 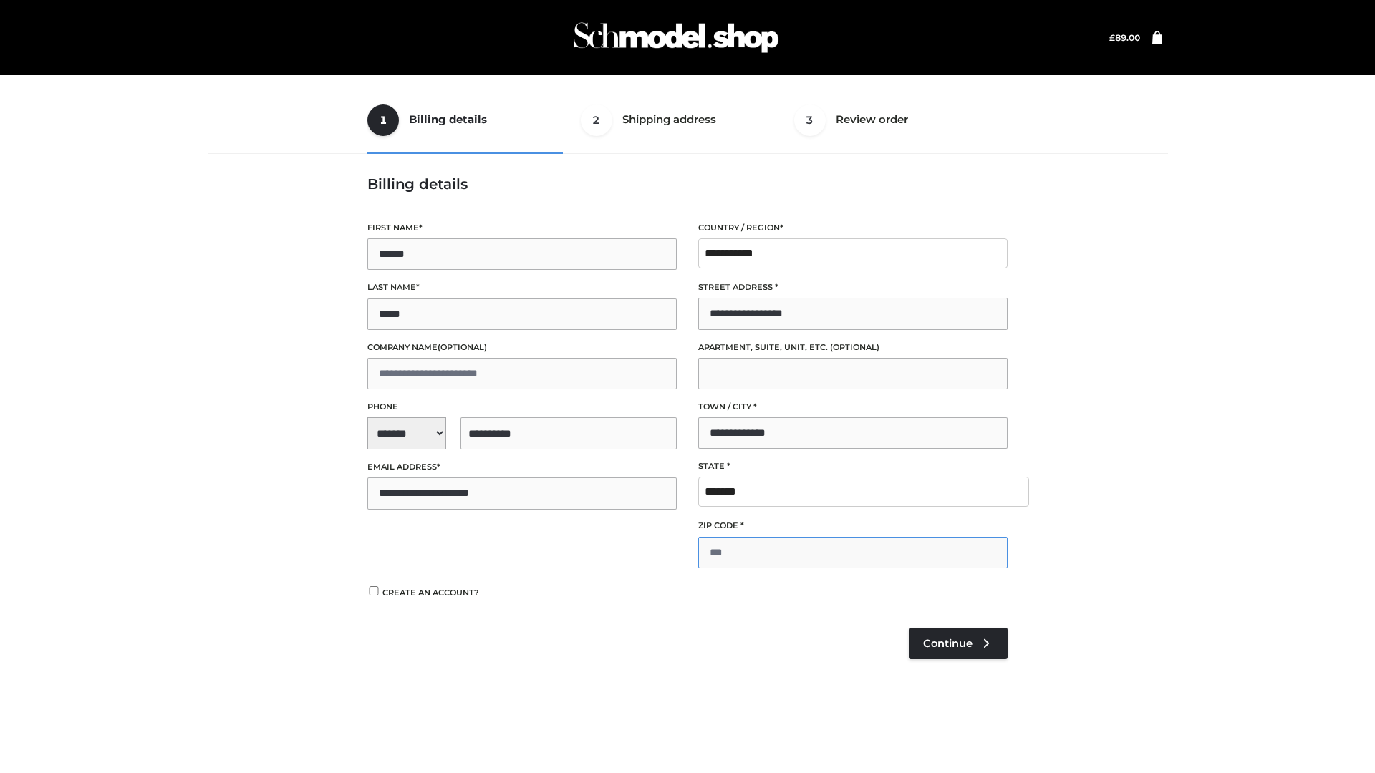 What do you see at coordinates (430, 593) in the screenshot?
I see `span: Create an account?` at bounding box center [430, 593].